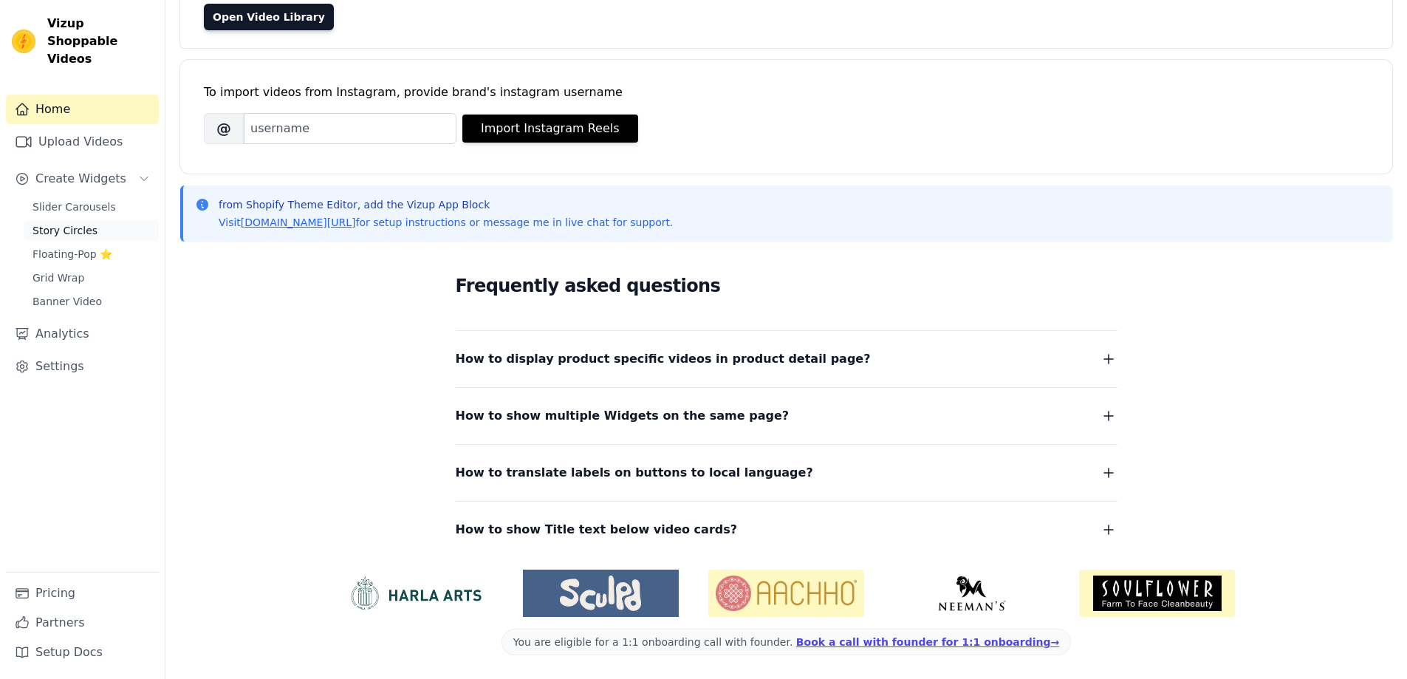 The width and height of the screenshot is (1407, 679). I want to click on span: Slider Carousels, so click(74, 207).